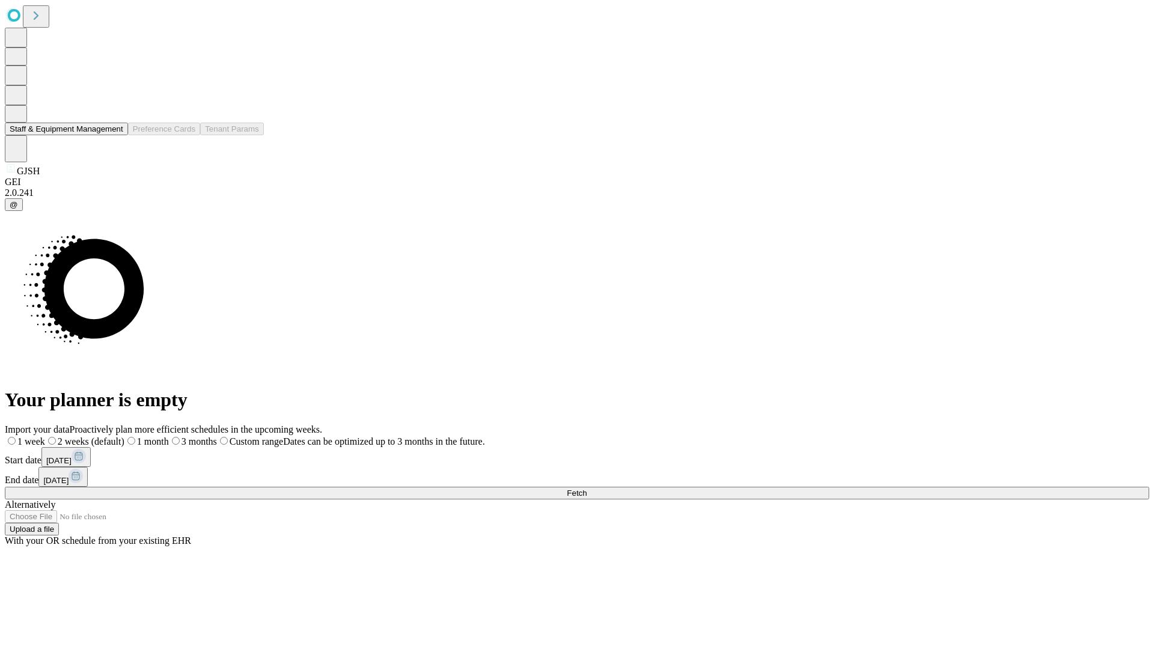 This screenshot has width=1154, height=649. I want to click on span: With your OR schedule from your existing EHR, so click(98, 540).